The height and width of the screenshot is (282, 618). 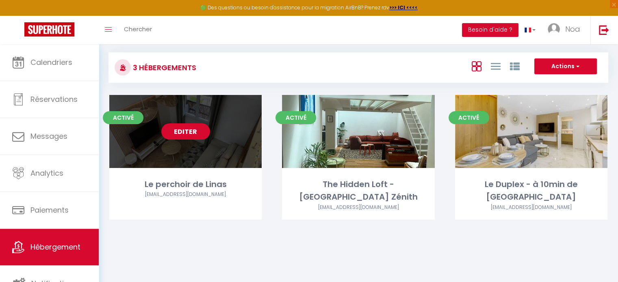 I want to click on span: Réservations, so click(x=54, y=99).